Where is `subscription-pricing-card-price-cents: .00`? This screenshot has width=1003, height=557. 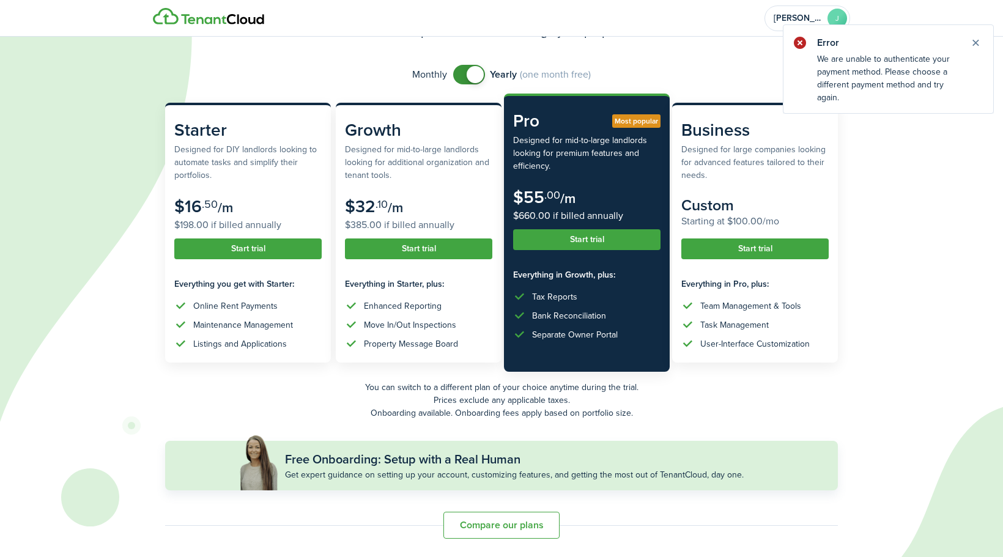 subscription-pricing-card-price-cents: .00 is located at coordinates (552, 195).